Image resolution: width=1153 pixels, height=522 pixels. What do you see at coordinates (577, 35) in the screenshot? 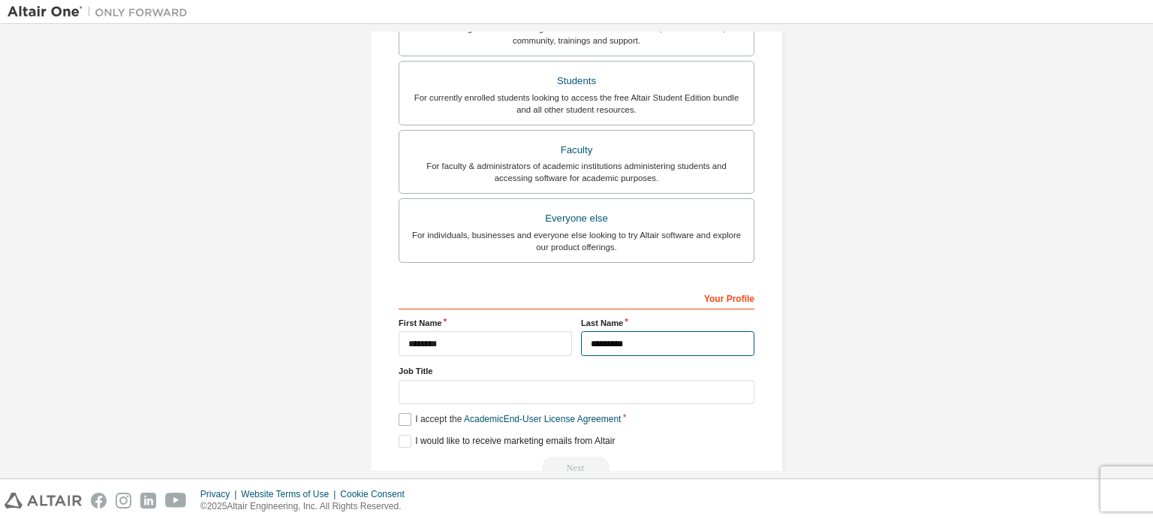
I see `div: For existing customers looking to access software downloads, HPC resources, community, trainings ...` at bounding box center [577, 35].